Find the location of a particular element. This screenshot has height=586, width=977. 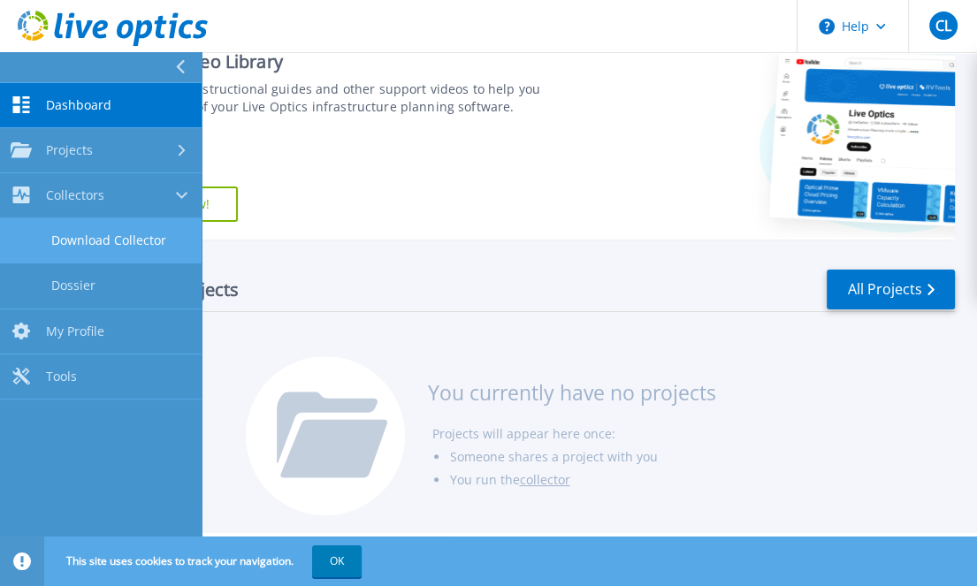

span: This site uses cookies to track your navigation. is located at coordinates (205, 562).